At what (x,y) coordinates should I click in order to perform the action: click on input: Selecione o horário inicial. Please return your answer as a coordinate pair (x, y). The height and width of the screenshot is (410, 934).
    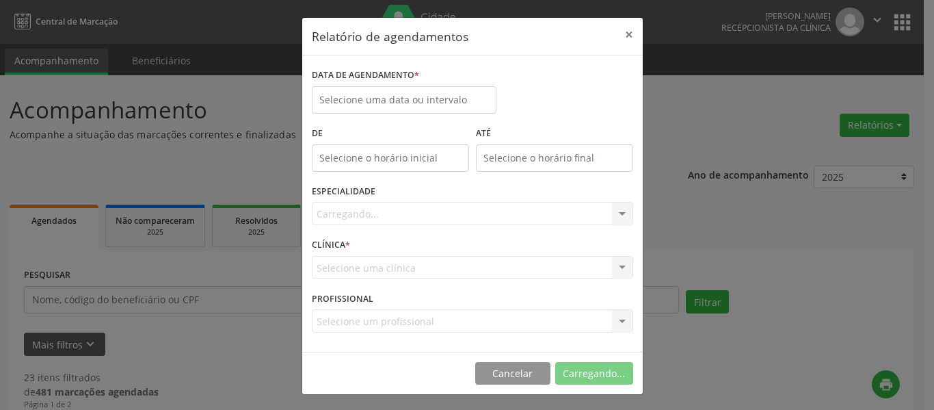
    Looking at the image, I should click on (391, 158).